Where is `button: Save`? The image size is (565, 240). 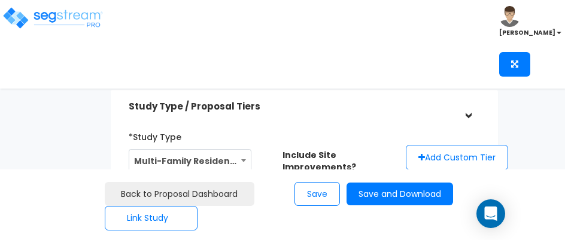
button: Save is located at coordinates (317, 194).